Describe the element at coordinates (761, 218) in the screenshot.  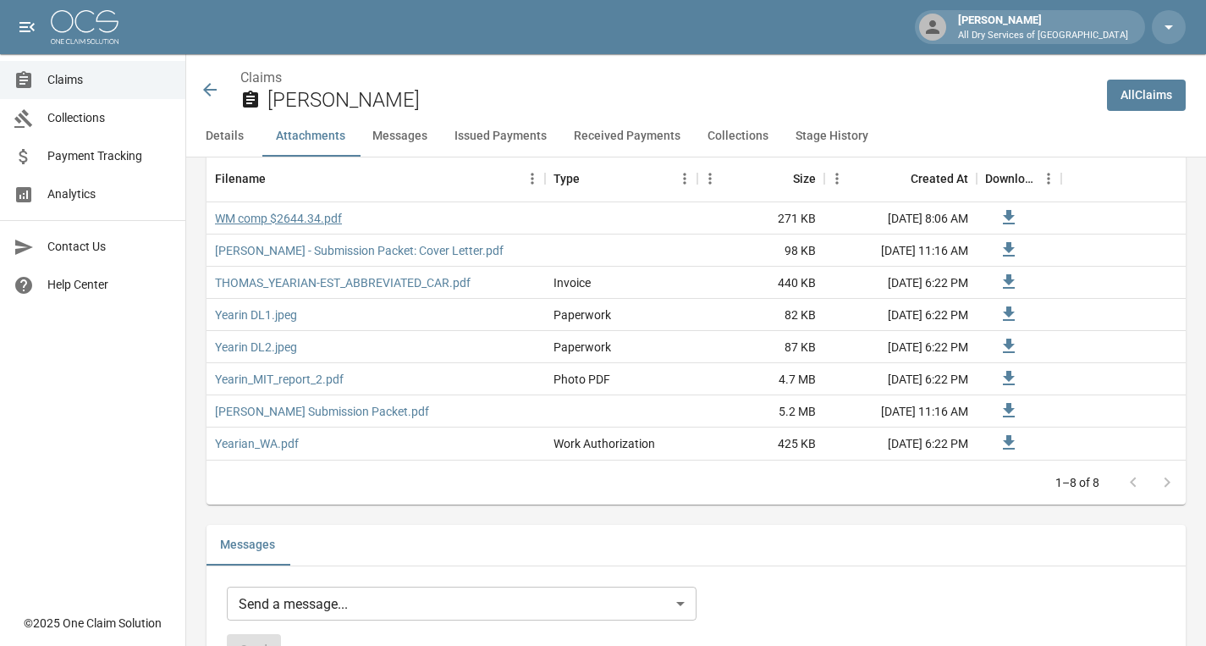
I see `div: 271 KB` at that location.